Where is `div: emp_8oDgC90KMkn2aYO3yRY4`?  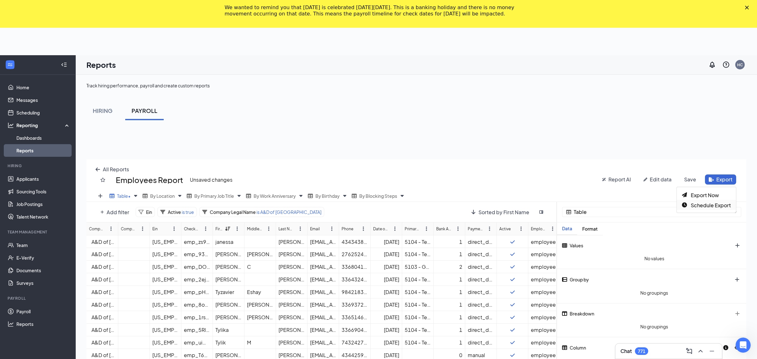 div: emp_8oDgC90KMkn2aYO3yRY4 is located at coordinates (197, 304).